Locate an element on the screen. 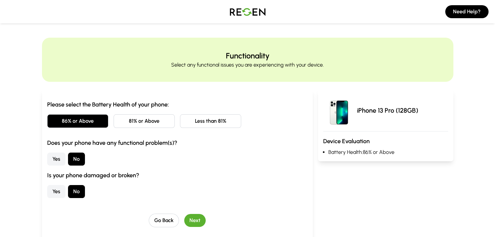  h3: Is your phone damaged or broken? is located at coordinates (177, 176).